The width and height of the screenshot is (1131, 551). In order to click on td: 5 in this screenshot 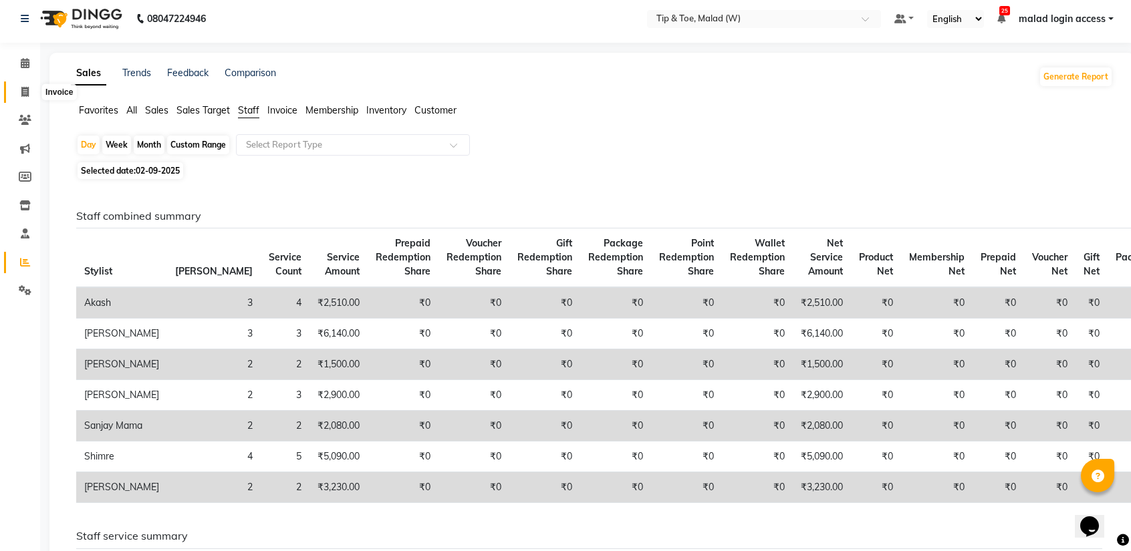, I will do `click(285, 457)`.